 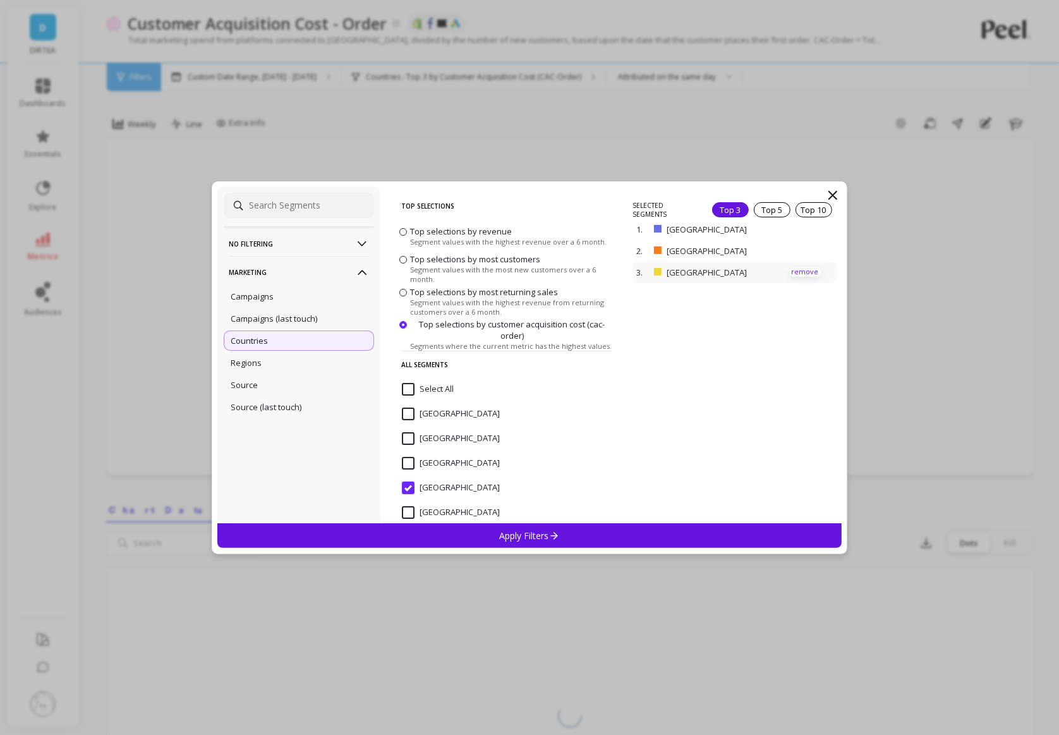 I want to click on input: Search Segments, so click(x=299, y=205).